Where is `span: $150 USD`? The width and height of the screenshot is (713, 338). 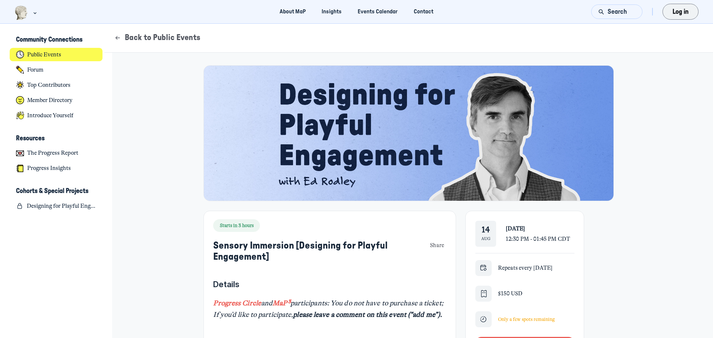
span: $150 USD is located at coordinates (510, 294).